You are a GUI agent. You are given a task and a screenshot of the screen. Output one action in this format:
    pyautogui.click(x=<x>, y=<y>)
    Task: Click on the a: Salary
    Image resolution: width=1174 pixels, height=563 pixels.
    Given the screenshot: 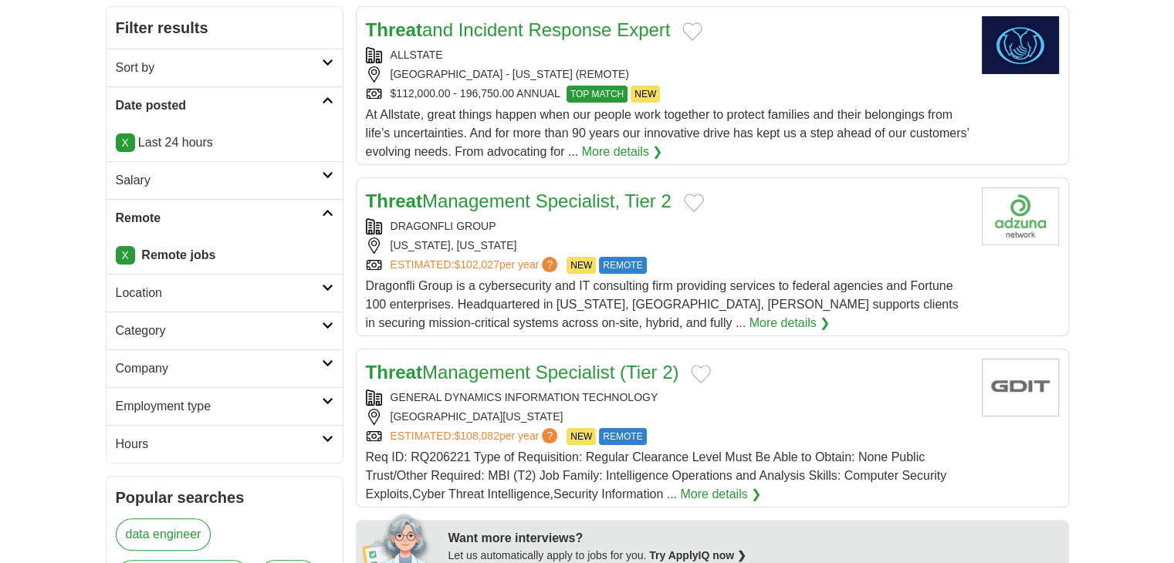 What is the action you would take?
    pyautogui.click(x=225, y=180)
    